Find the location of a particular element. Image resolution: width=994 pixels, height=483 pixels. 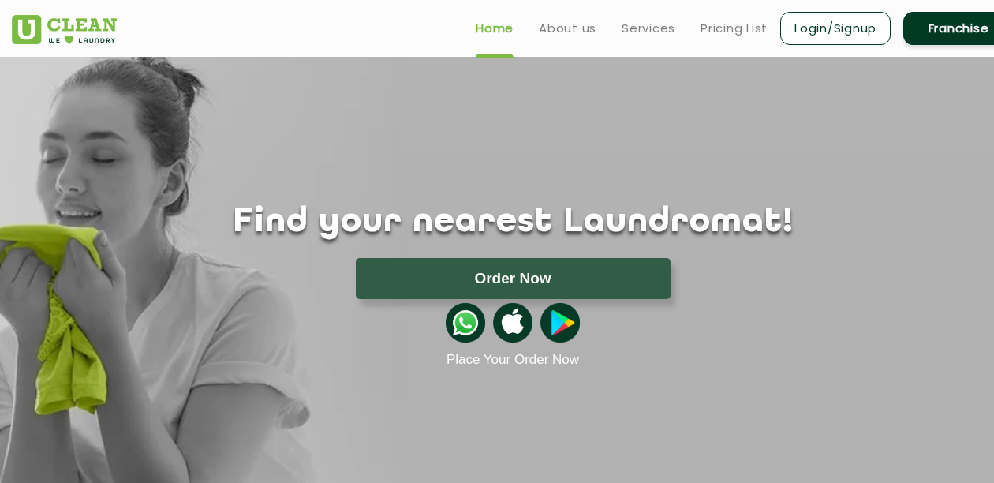

img: playstoreicon.png is located at coordinates (560, 323).